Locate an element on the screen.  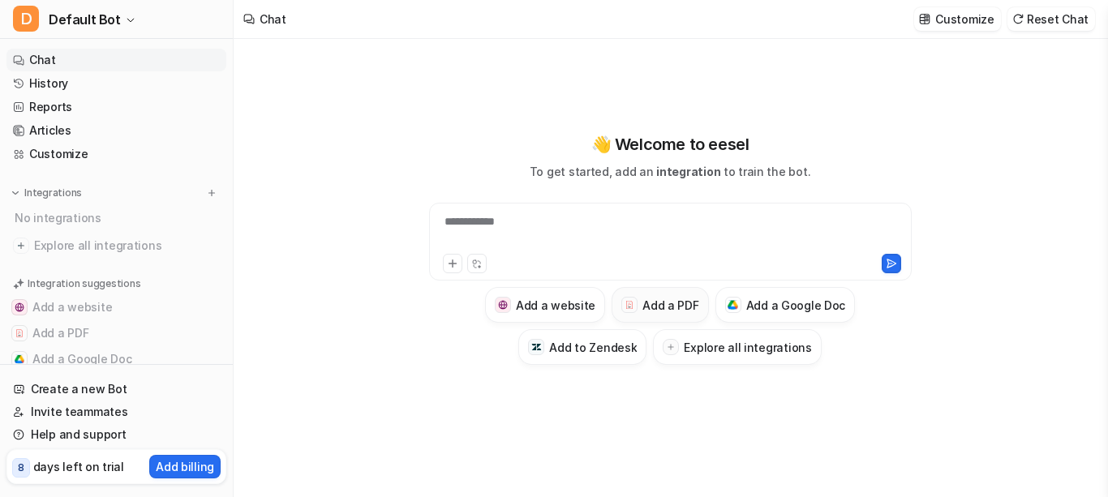
img: explore all integrations is located at coordinates (21, 246).